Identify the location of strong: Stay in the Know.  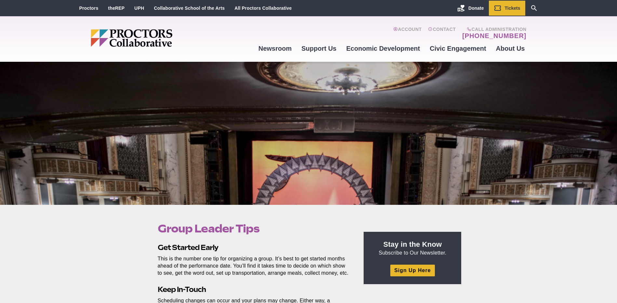
(413, 244).